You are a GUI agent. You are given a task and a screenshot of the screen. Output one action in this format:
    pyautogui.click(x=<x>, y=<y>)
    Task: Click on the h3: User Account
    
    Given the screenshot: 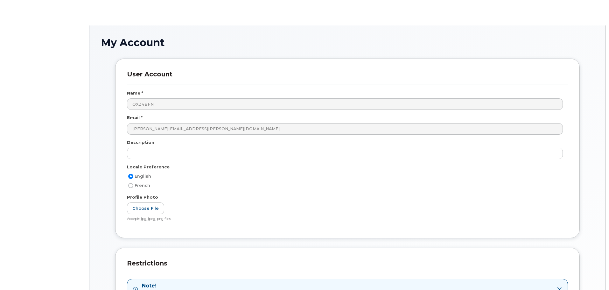 What is the action you would take?
    pyautogui.click(x=348, y=77)
    